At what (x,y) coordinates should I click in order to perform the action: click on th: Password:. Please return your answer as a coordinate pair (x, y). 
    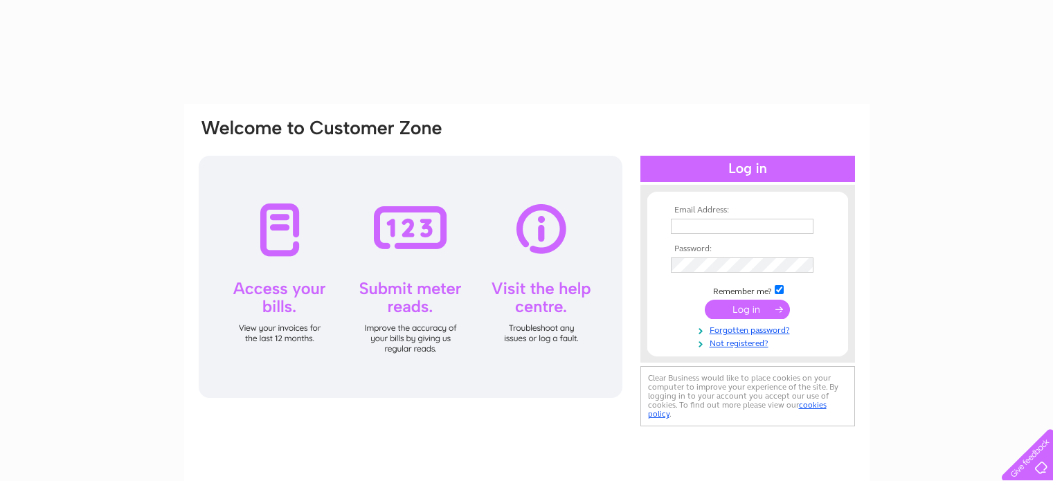
    Looking at the image, I should click on (748, 249).